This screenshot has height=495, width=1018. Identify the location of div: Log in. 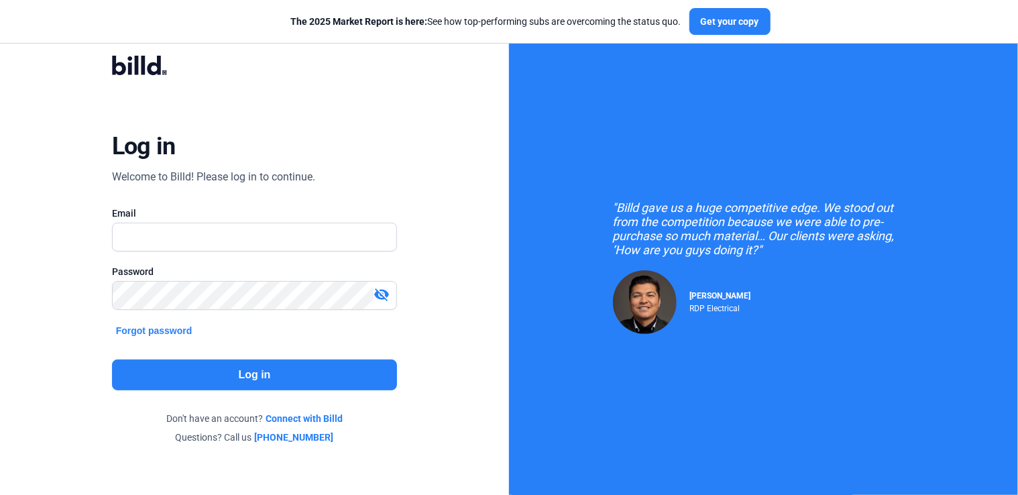
(144, 146).